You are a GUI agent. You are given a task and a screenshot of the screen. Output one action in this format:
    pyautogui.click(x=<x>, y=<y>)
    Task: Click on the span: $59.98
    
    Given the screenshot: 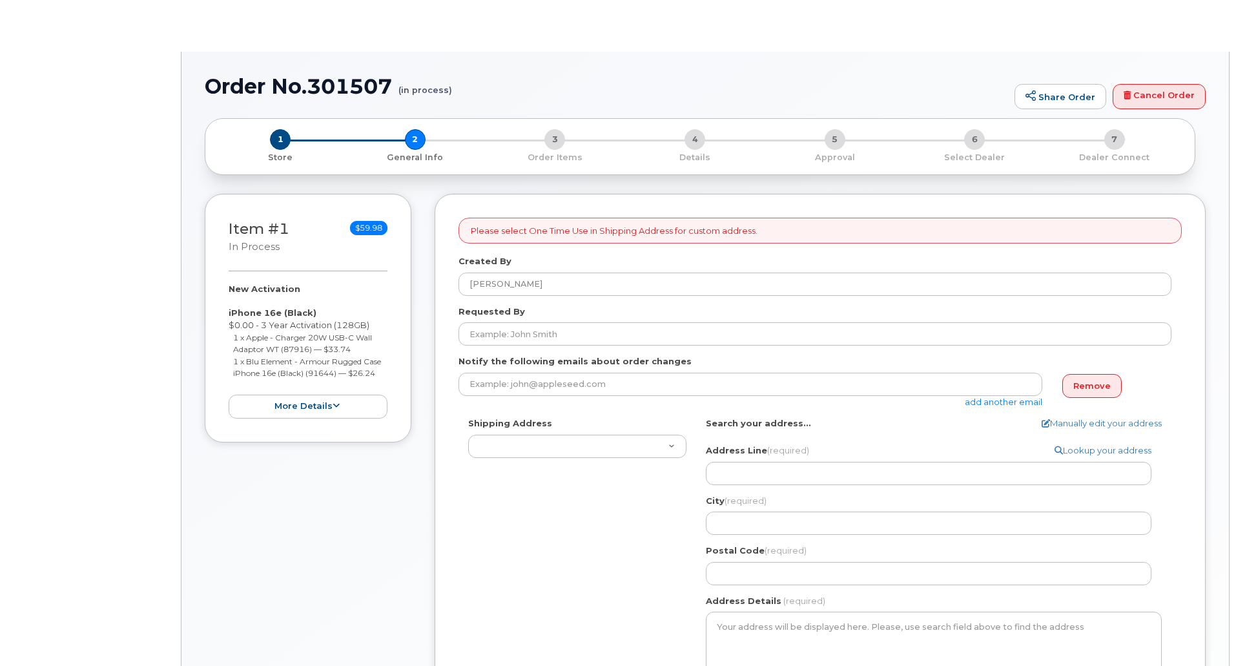 What is the action you would take?
    pyautogui.click(x=369, y=228)
    